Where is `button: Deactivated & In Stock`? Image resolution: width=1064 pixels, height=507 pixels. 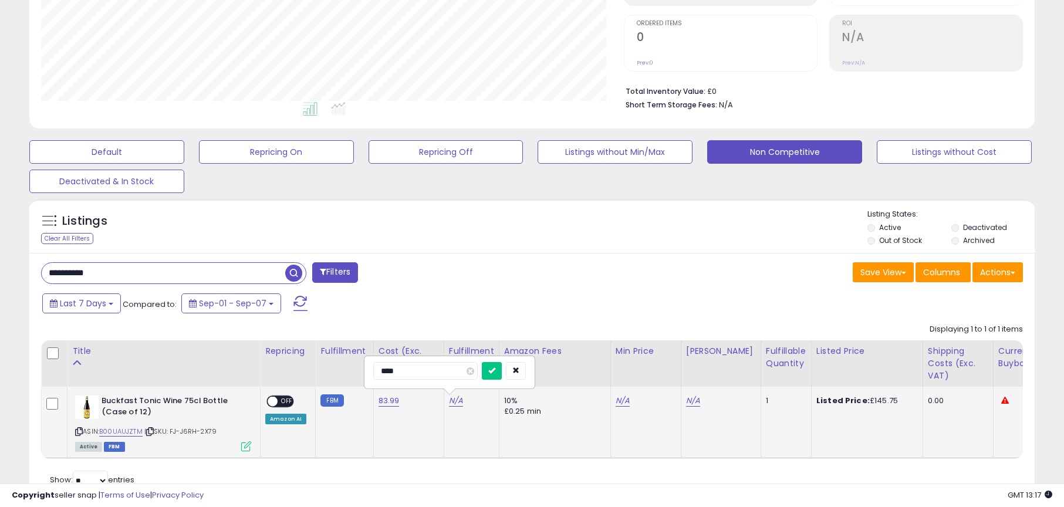 button: Deactivated & In Stock is located at coordinates (107, 181).